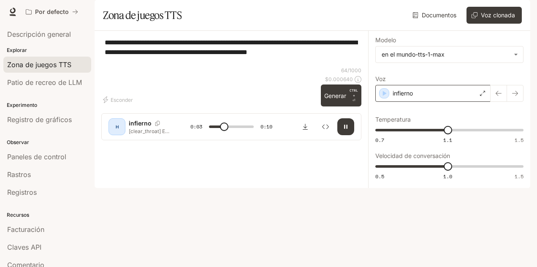 The image size is (537, 267). I want to click on font: 0.000640, so click(341, 79).